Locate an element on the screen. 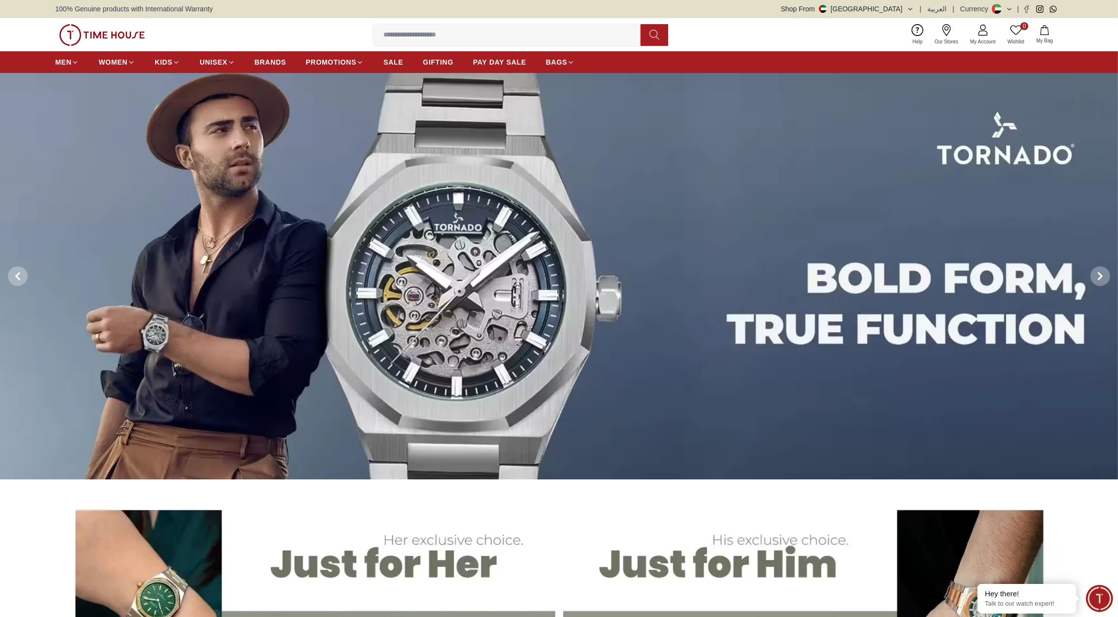  button: العربية is located at coordinates (937, 9).